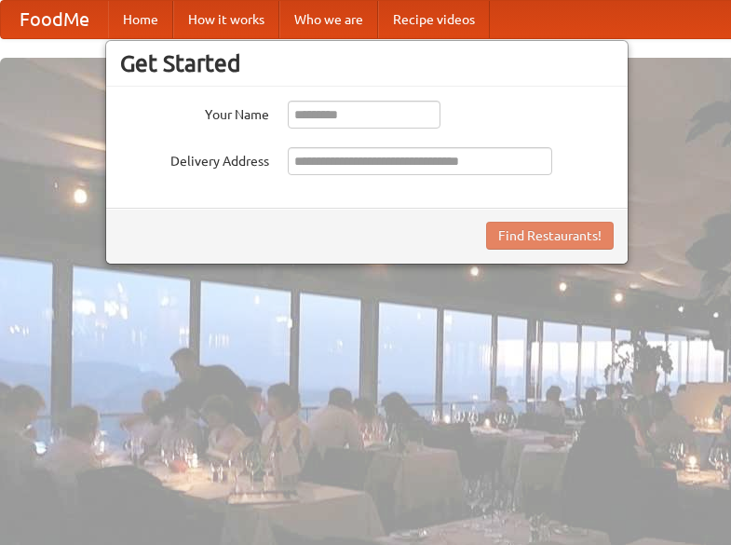  Describe the element at coordinates (367, 63) in the screenshot. I see `h3: Get Started` at that location.